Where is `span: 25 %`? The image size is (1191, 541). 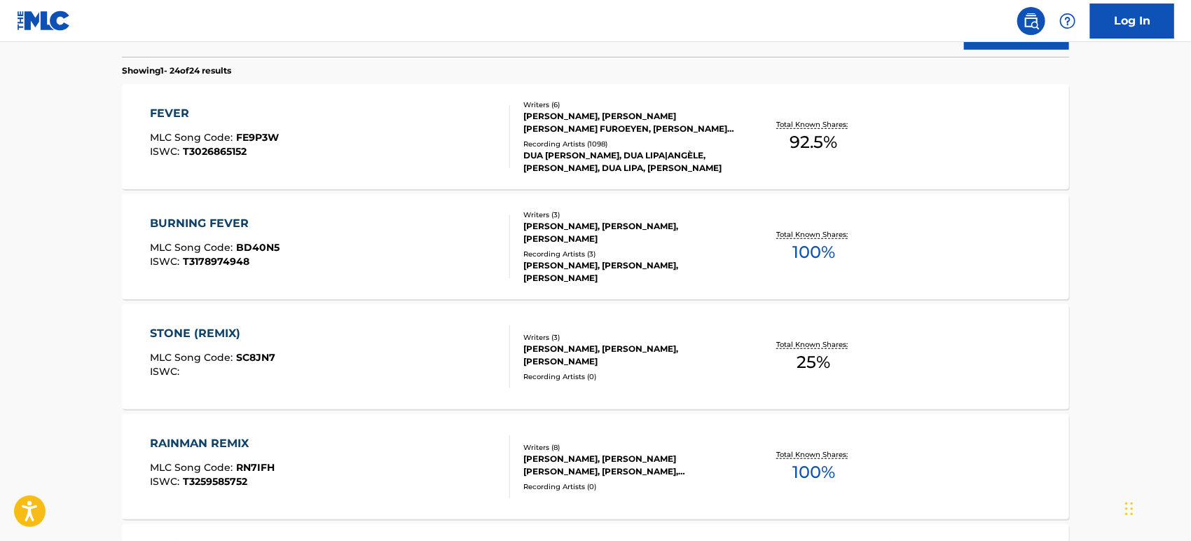
span: 25 % is located at coordinates (814, 362).